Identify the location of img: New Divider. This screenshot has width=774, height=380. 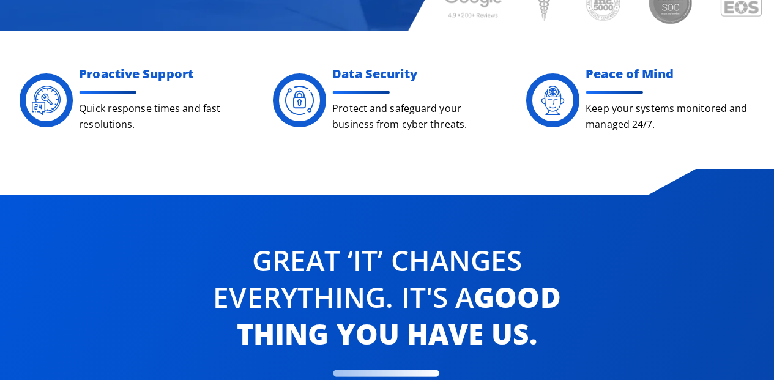
(388, 373).